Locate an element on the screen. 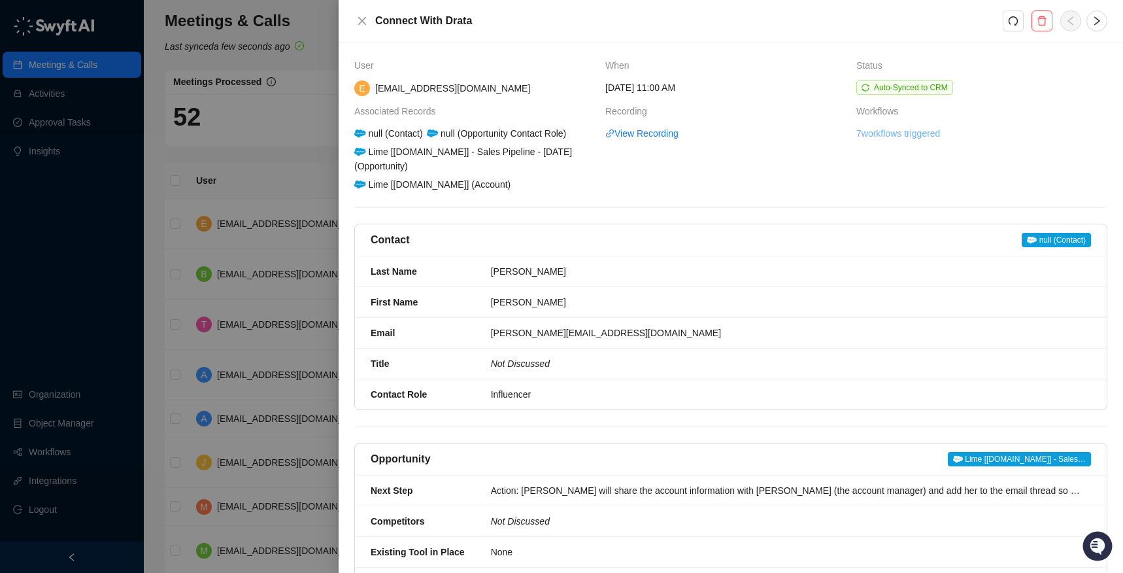  button: Close is located at coordinates (362, 21).